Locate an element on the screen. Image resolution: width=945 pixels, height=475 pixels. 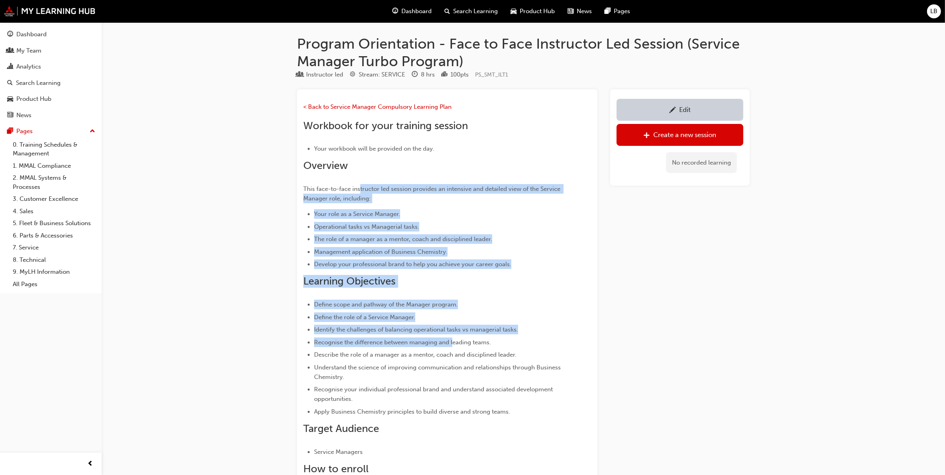
span: prev-icon is located at coordinates (90, 464).